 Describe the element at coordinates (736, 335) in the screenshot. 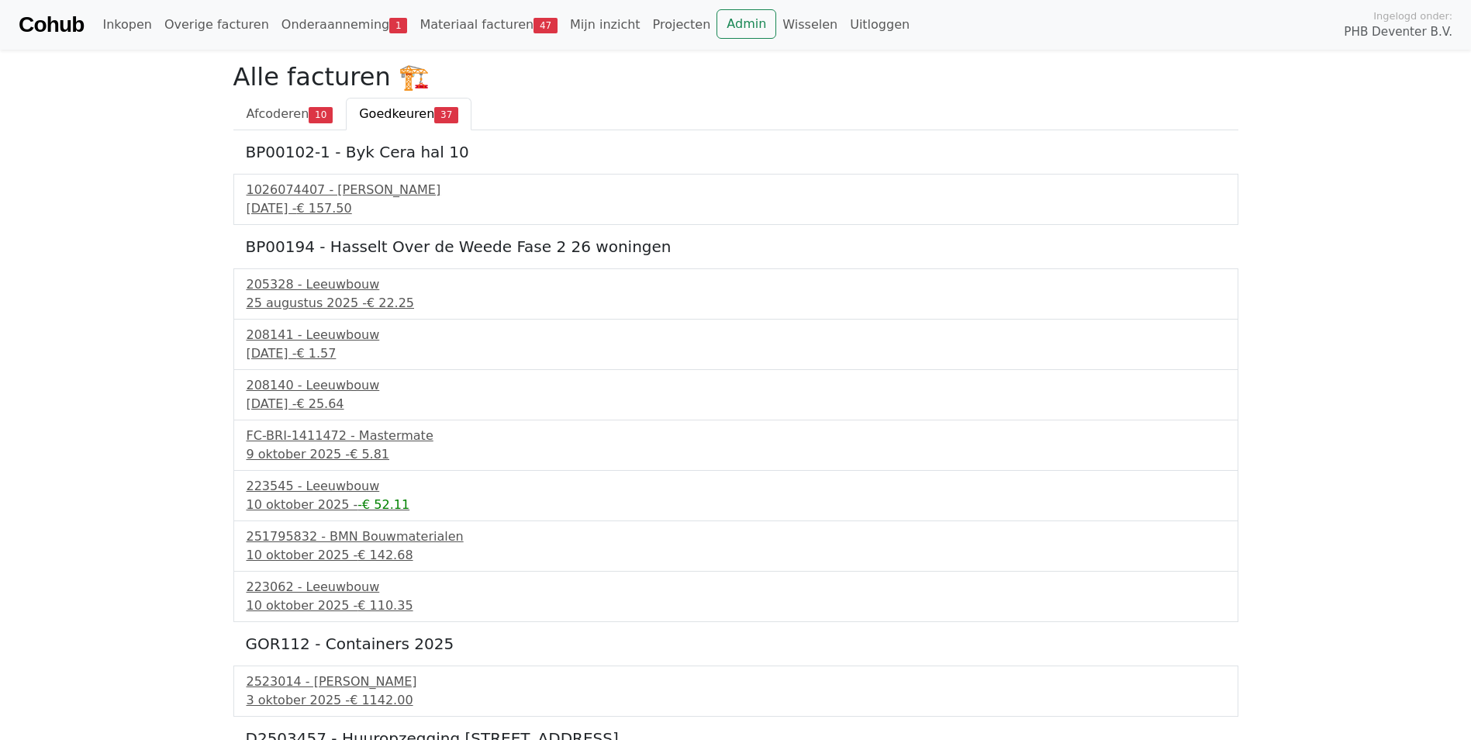

I see `div: 208141 - Leeuwbouw` at that location.